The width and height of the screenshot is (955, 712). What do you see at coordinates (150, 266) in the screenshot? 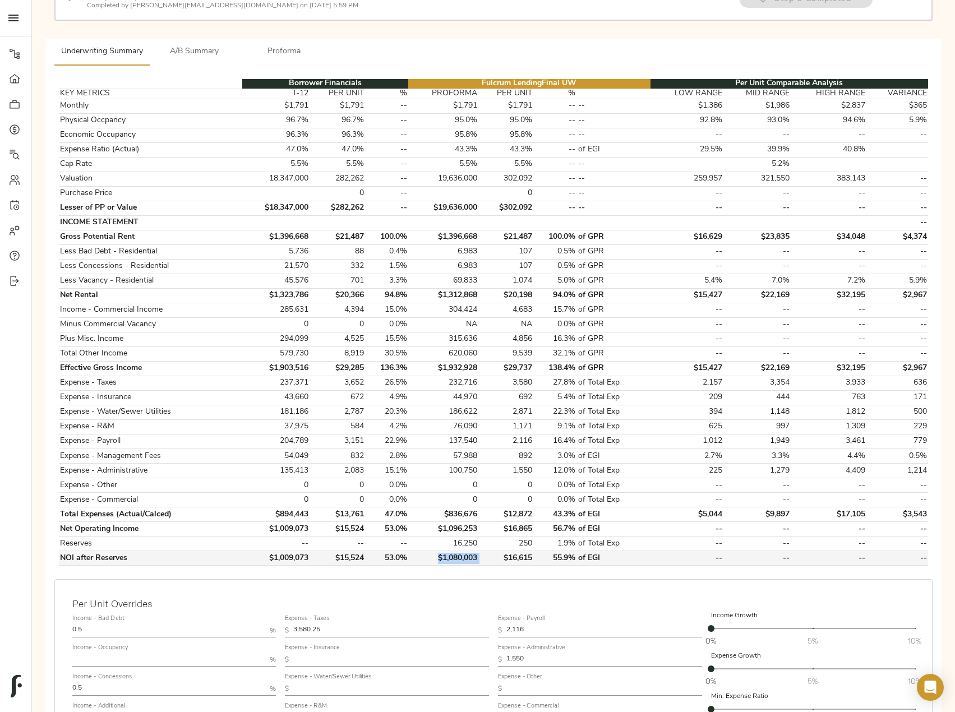
I see `td: Less Concessions - Residential` at bounding box center [150, 266].